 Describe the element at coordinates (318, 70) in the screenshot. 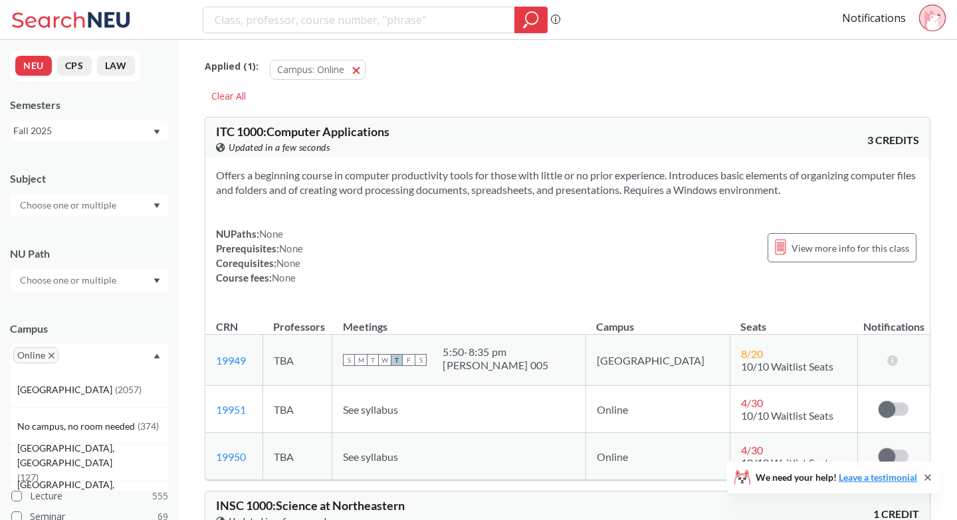

I see `button: Campus: Online` at that location.